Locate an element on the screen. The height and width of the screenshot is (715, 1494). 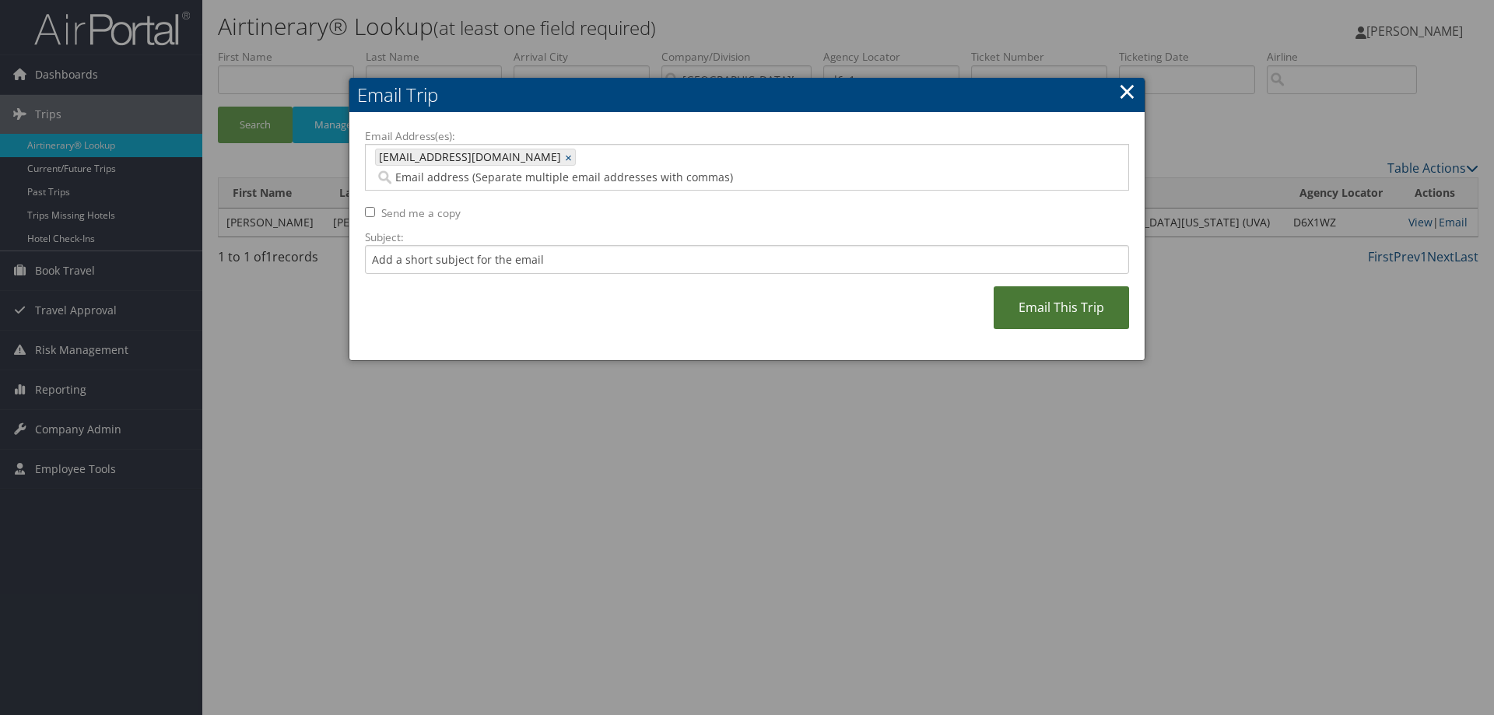
label: Email Address(es): is located at coordinates (747, 136).